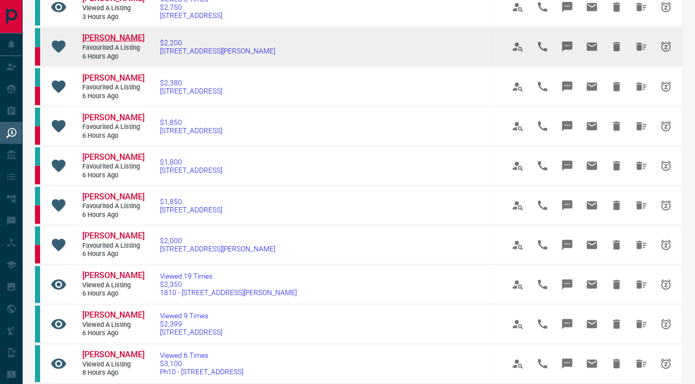 This screenshot has height=384, width=695. What do you see at coordinates (191, 122) in the screenshot?
I see `span: $1,850` at bounding box center [191, 122].